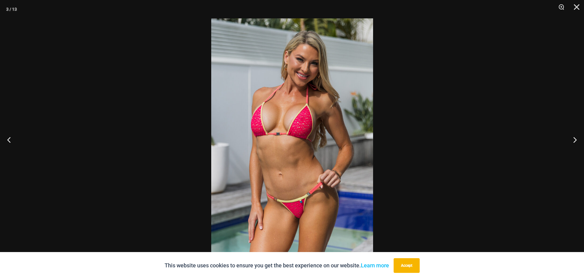 The width and height of the screenshot is (584, 279). Describe the element at coordinates (375, 266) in the screenshot. I see `a: Learn more` at that location.